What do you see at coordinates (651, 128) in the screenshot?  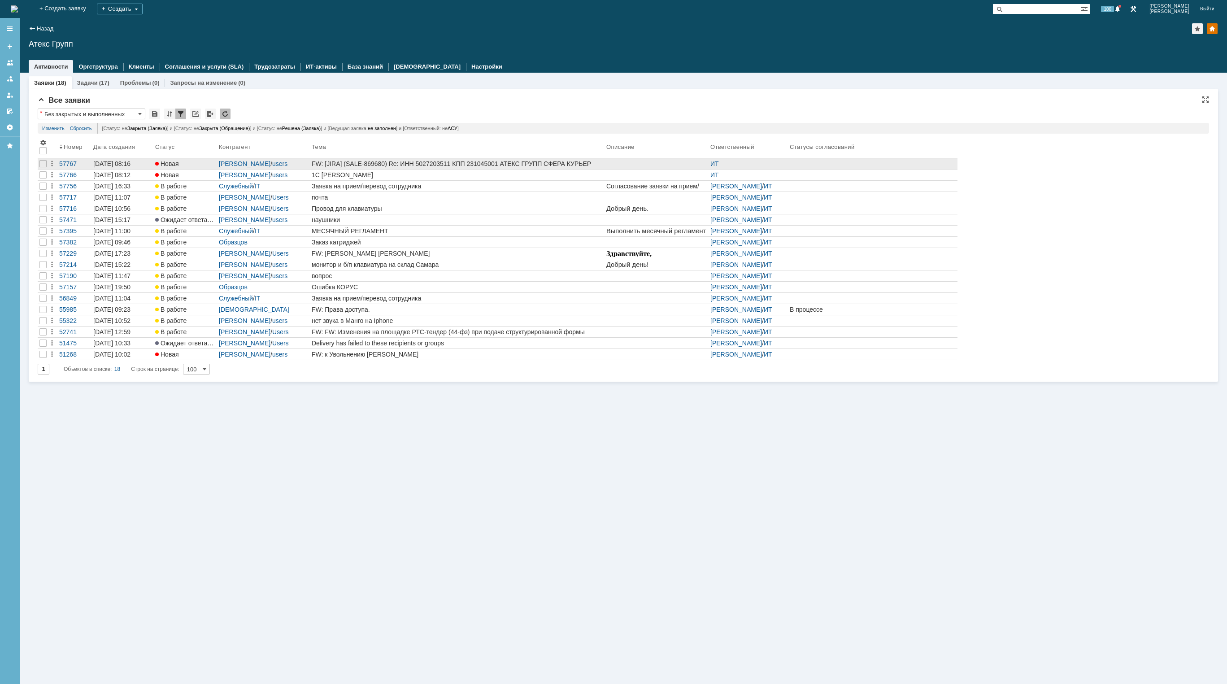 I see `div: [Статус: не ] и [Статус: не ] и [Статус: не ] и [Ведущая заявка: ] и [Ответственный: не ]` at bounding box center [651, 128].